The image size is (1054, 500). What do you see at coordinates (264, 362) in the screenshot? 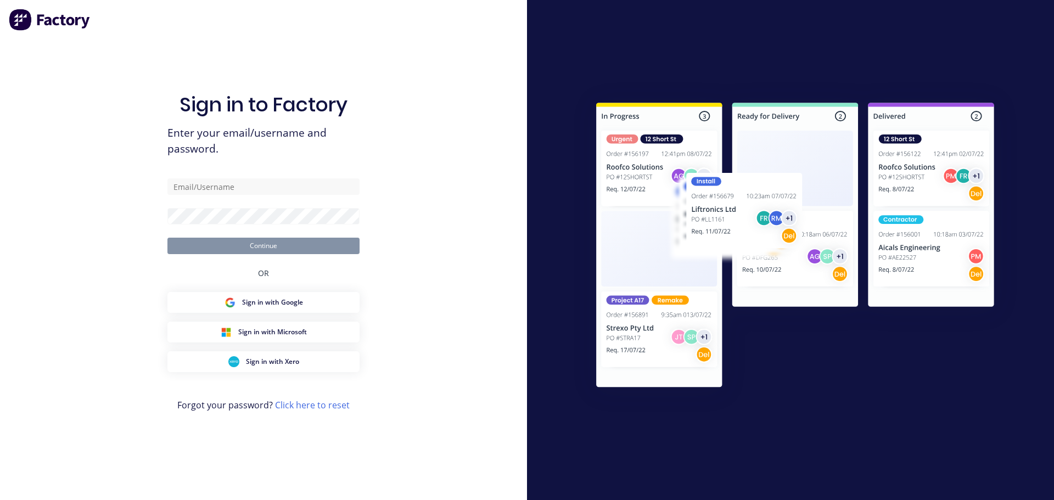
I see `button: Xero Sign inSign in with Xero` at bounding box center [264, 362].